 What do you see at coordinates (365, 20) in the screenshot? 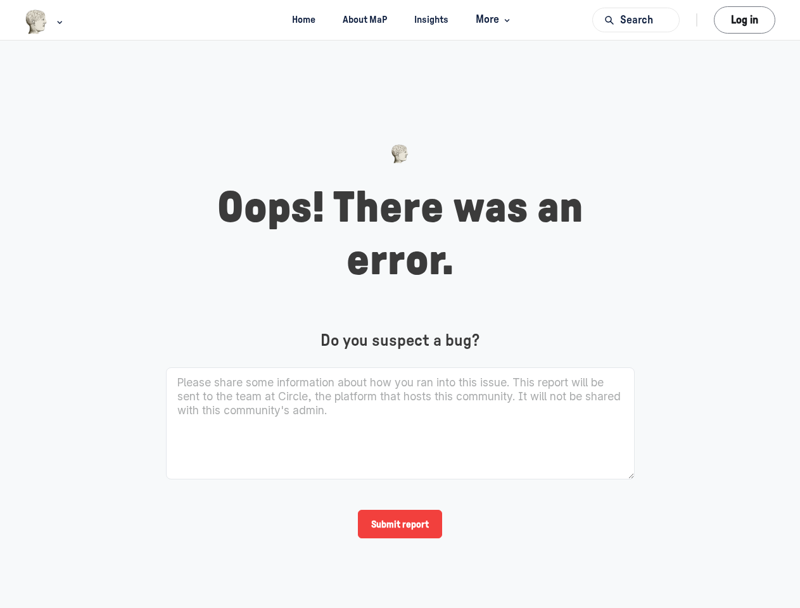
I see `a: About MaP` at bounding box center [365, 20].